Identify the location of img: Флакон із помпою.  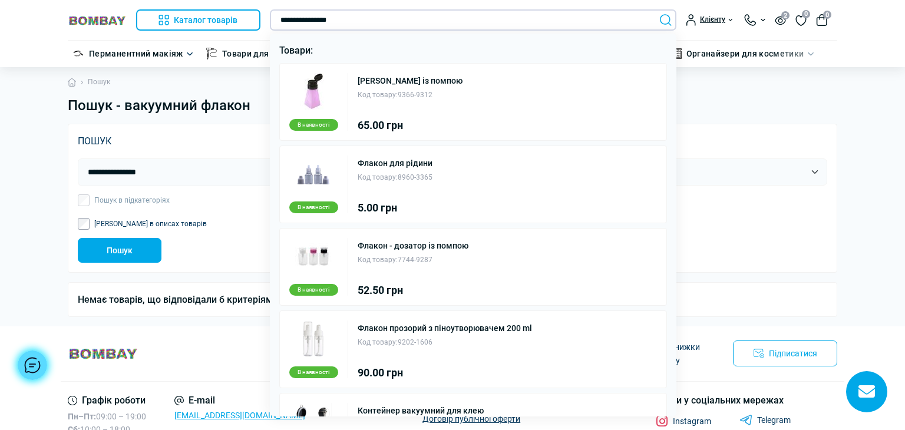
(313, 91).